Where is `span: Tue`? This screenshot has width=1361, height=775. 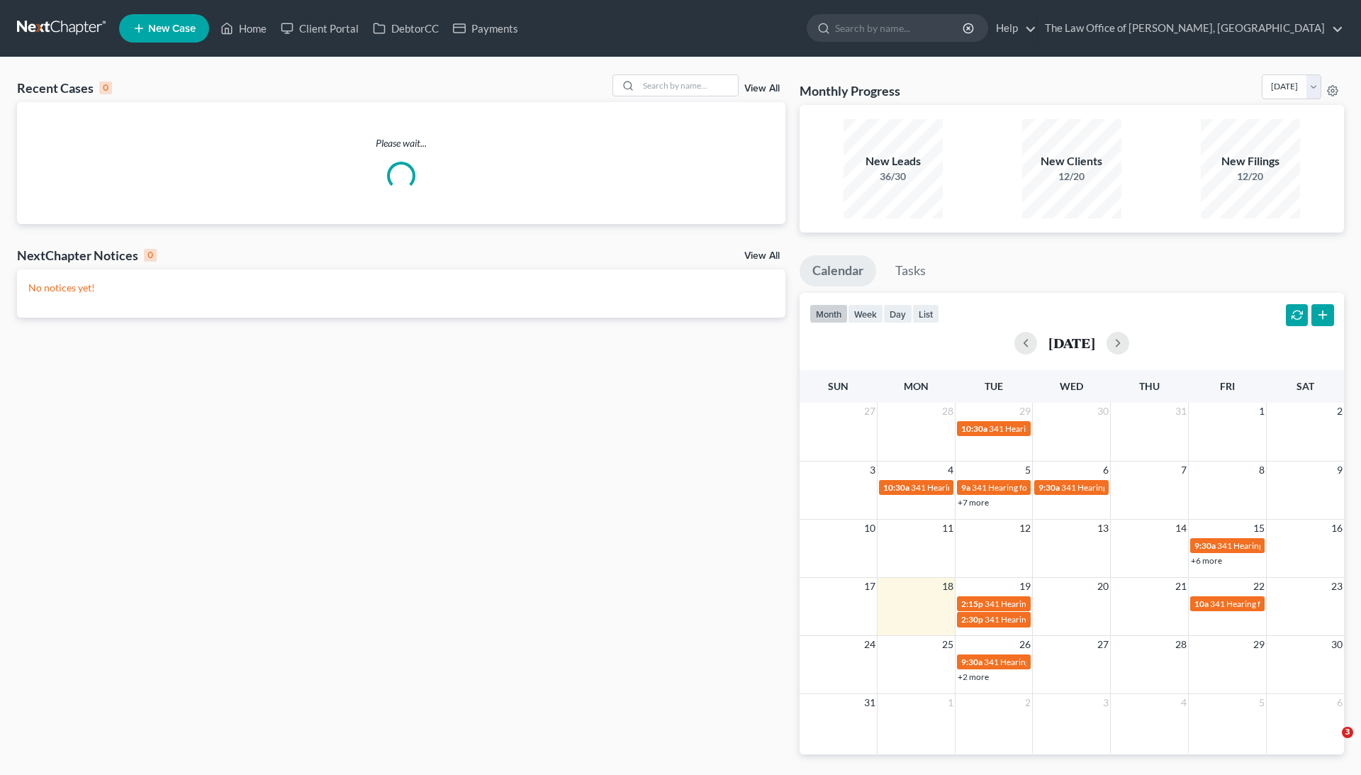 span: Tue is located at coordinates (994, 386).